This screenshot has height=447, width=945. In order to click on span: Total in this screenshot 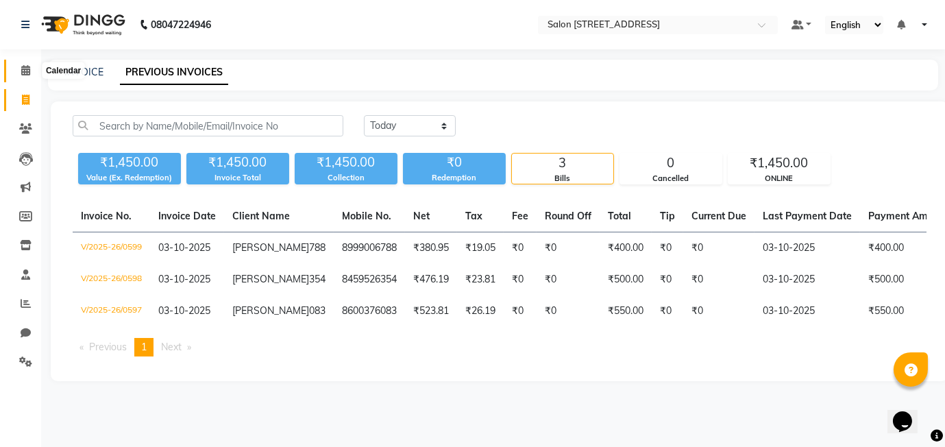, I will do `click(619, 216)`.